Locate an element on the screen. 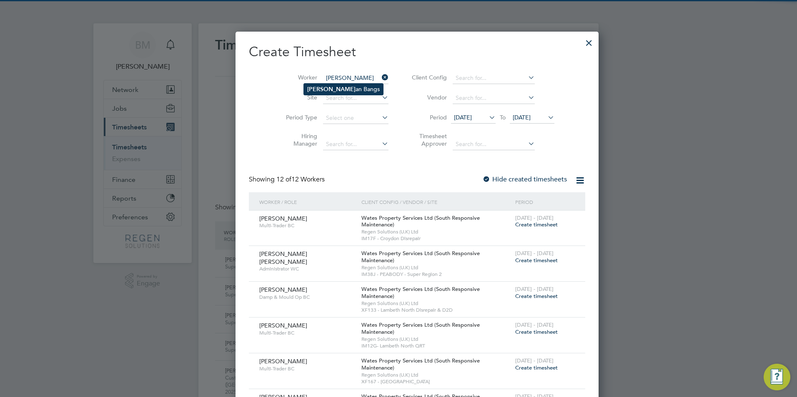  div: Period is located at coordinates (545, 202).